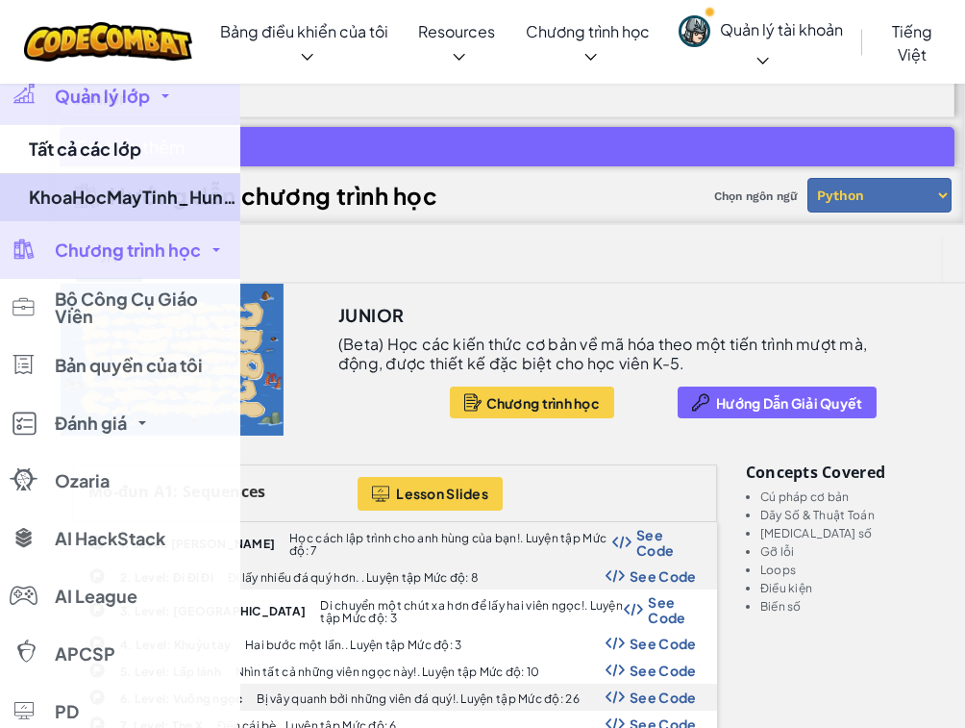 The image size is (965, 728). I want to click on span: Bản quyền của tôi, so click(129, 365).